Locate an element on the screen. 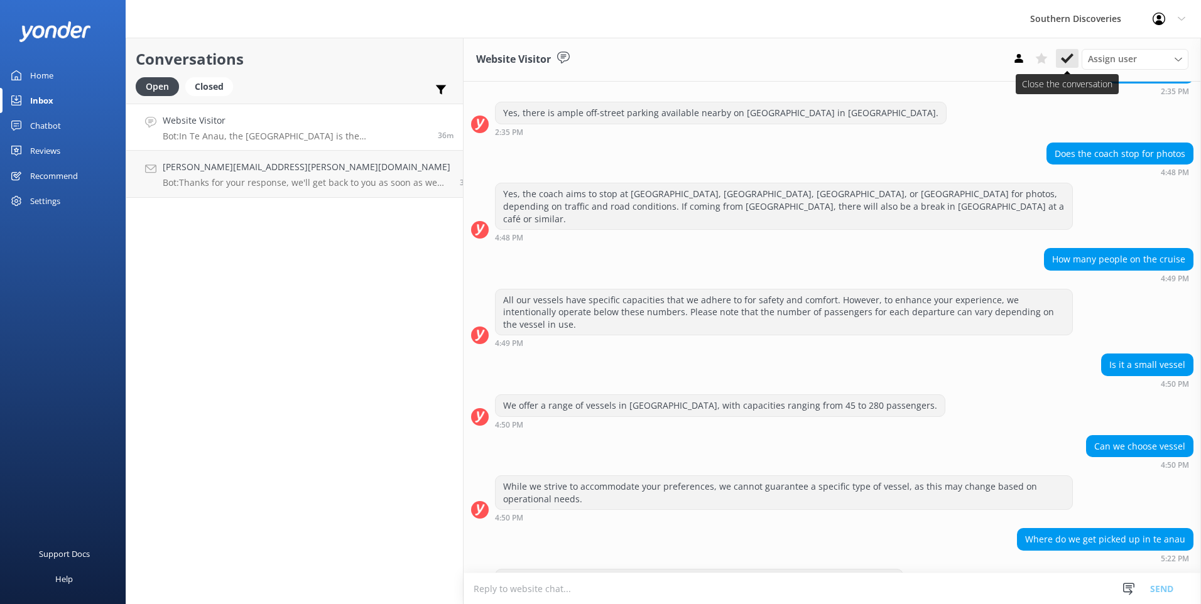 Image resolution: width=1201 pixels, height=604 pixels. a: Open is located at coordinates (160, 86).